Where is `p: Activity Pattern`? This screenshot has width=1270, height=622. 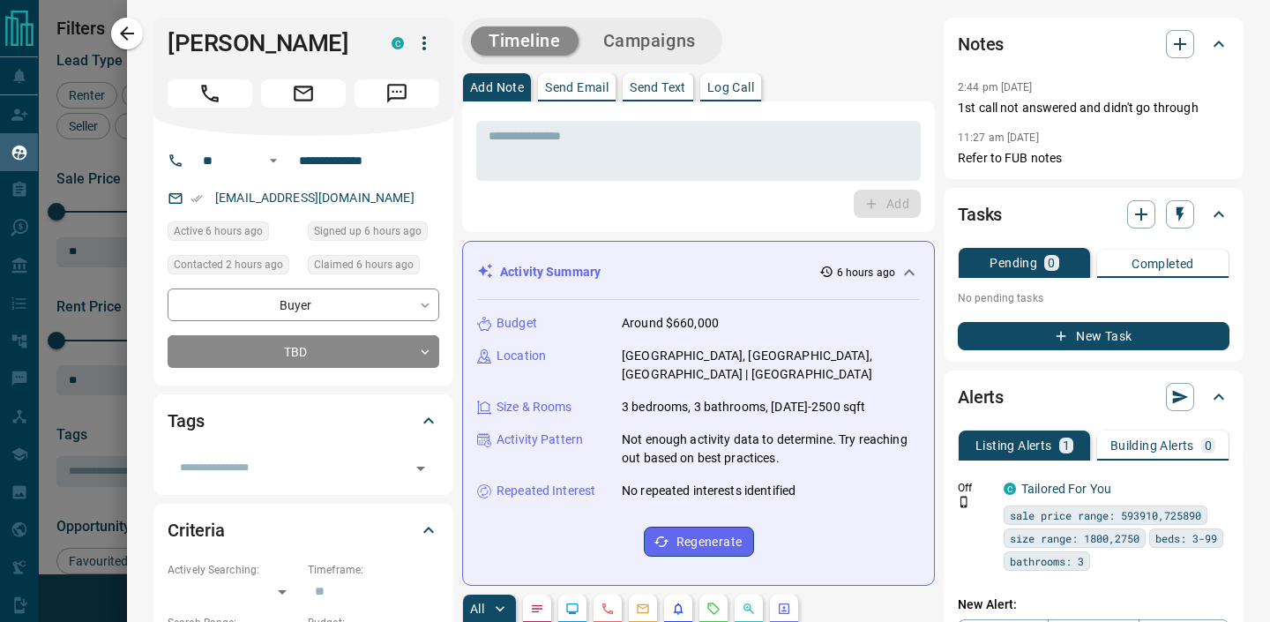 p: Activity Pattern is located at coordinates (540, 439).